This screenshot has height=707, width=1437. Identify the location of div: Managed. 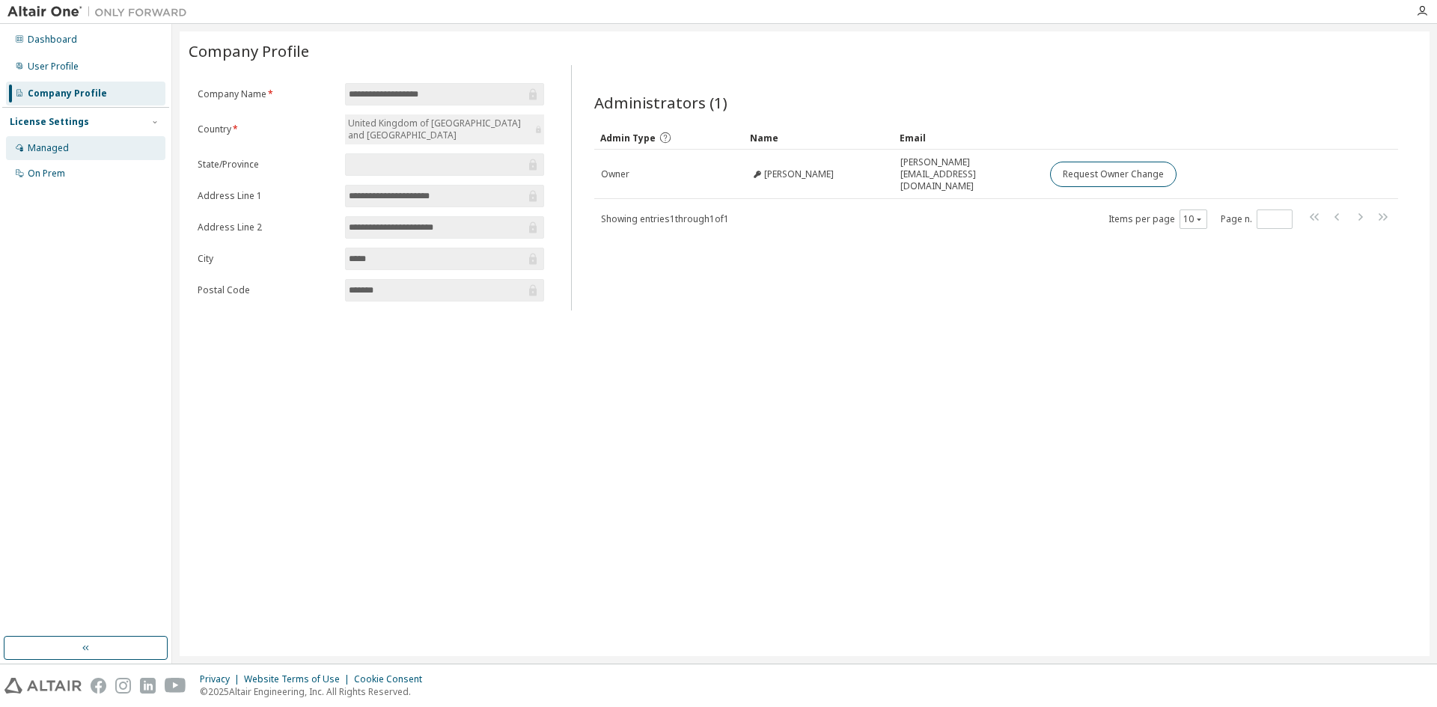
(48, 148).